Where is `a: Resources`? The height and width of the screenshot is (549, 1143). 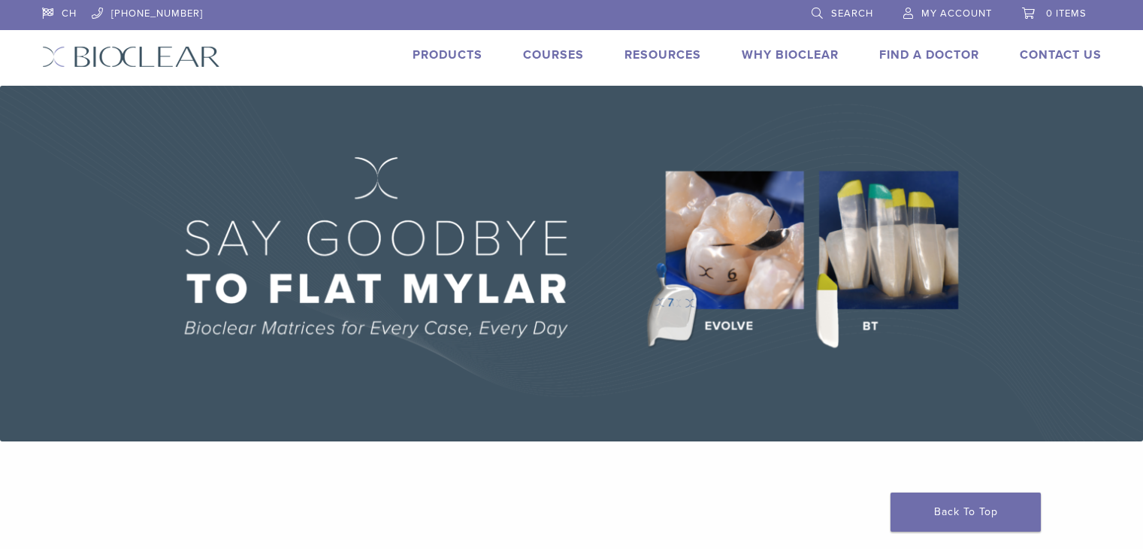
a: Resources is located at coordinates (663, 55).